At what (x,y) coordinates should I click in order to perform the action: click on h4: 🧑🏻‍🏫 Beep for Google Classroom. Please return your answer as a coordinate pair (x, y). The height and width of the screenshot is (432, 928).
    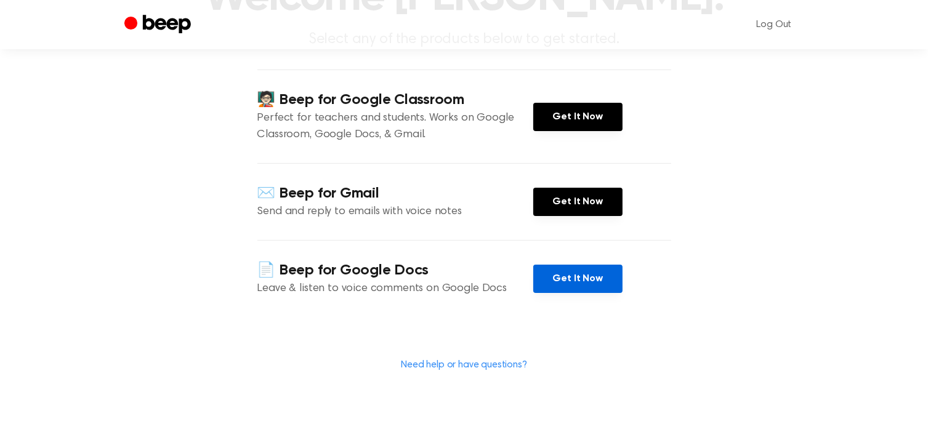
    Looking at the image, I should click on (395, 100).